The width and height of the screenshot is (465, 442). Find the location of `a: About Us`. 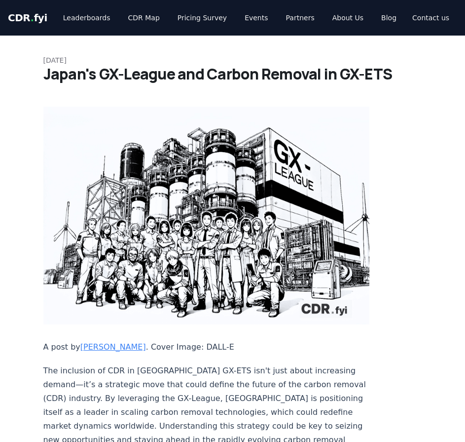

a: About Us is located at coordinates (348, 18).